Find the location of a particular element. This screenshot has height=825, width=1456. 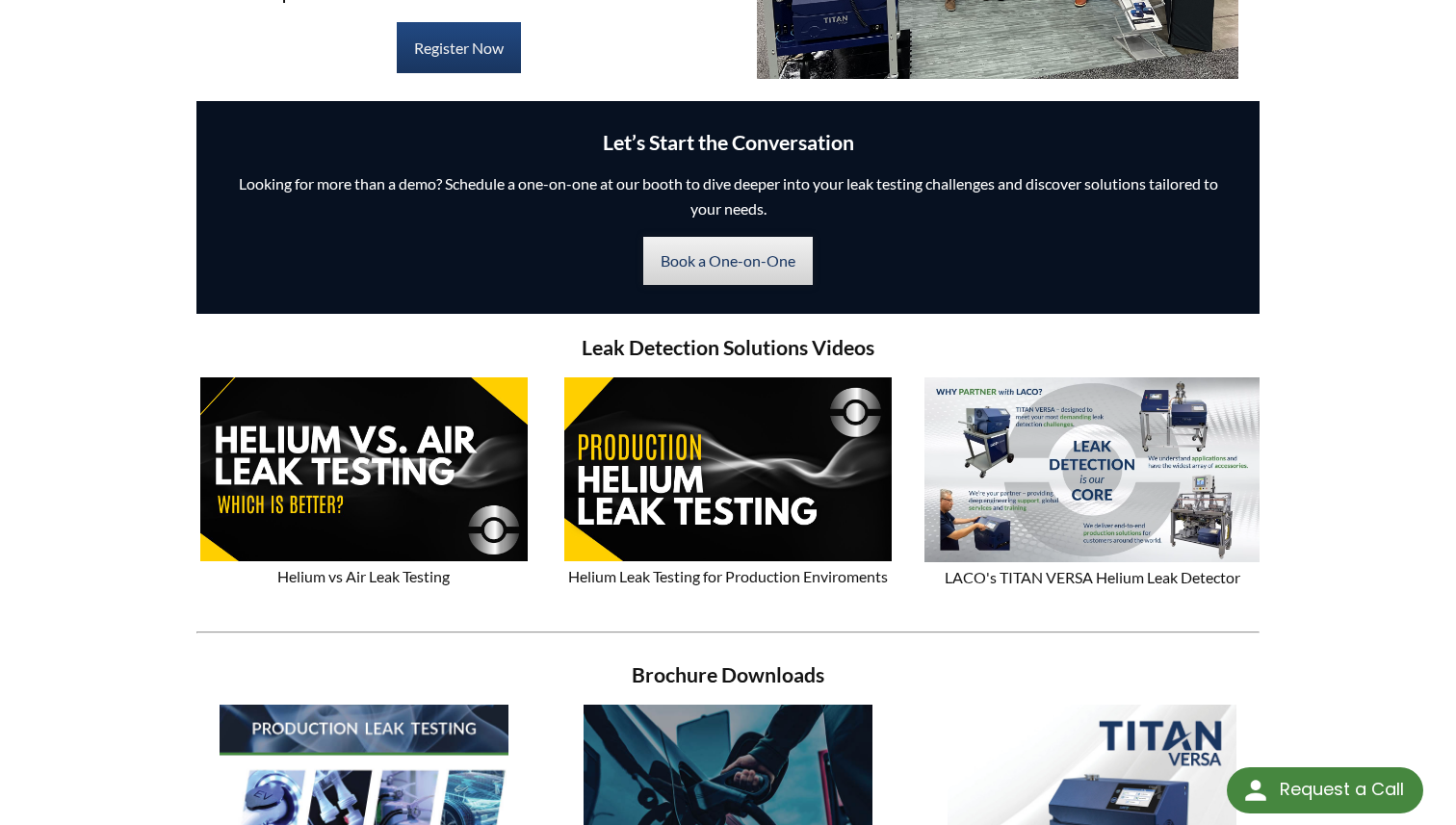

div: Helium Leak Testing for Production Enviroments is located at coordinates (728, 483).